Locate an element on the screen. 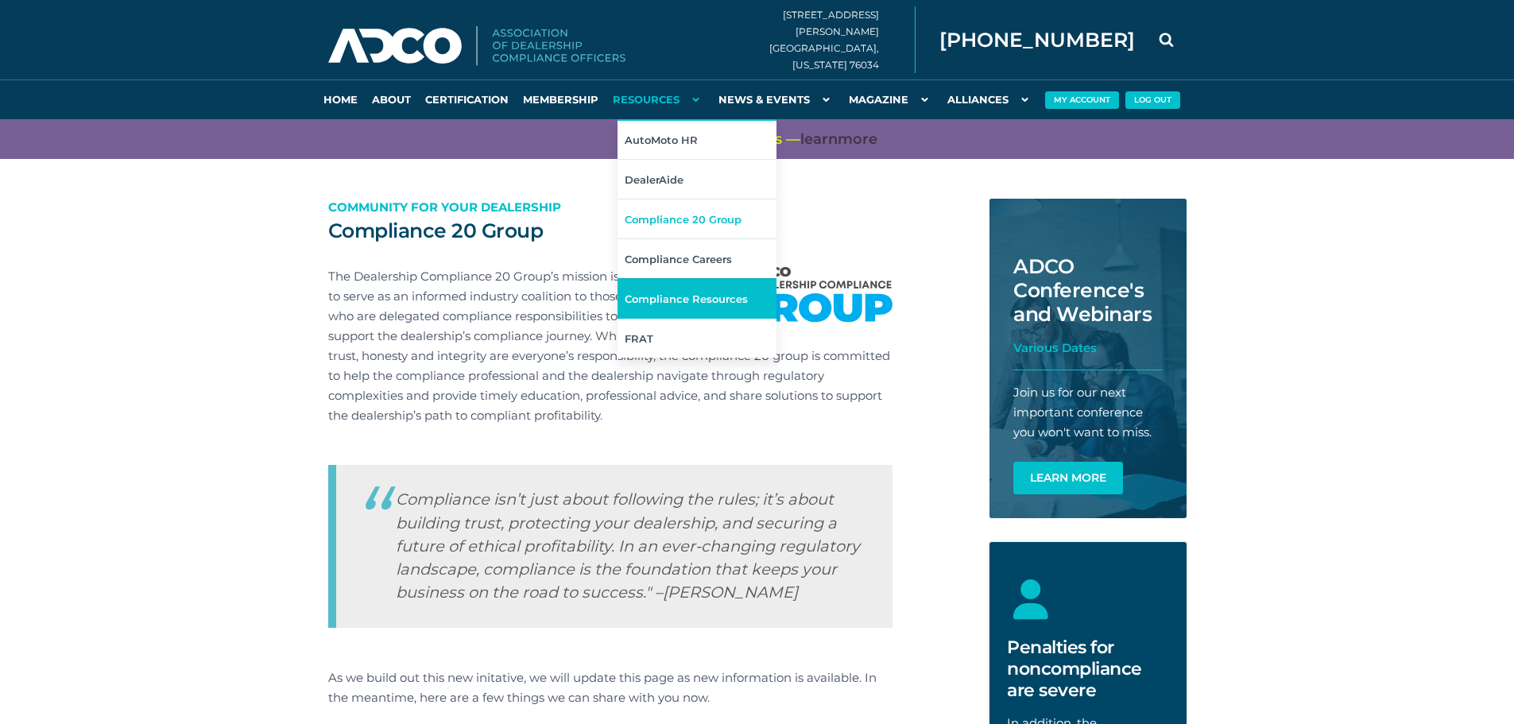 This screenshot has width=1514, height=724. a: DealerAide is located at coordinates (697, 179).